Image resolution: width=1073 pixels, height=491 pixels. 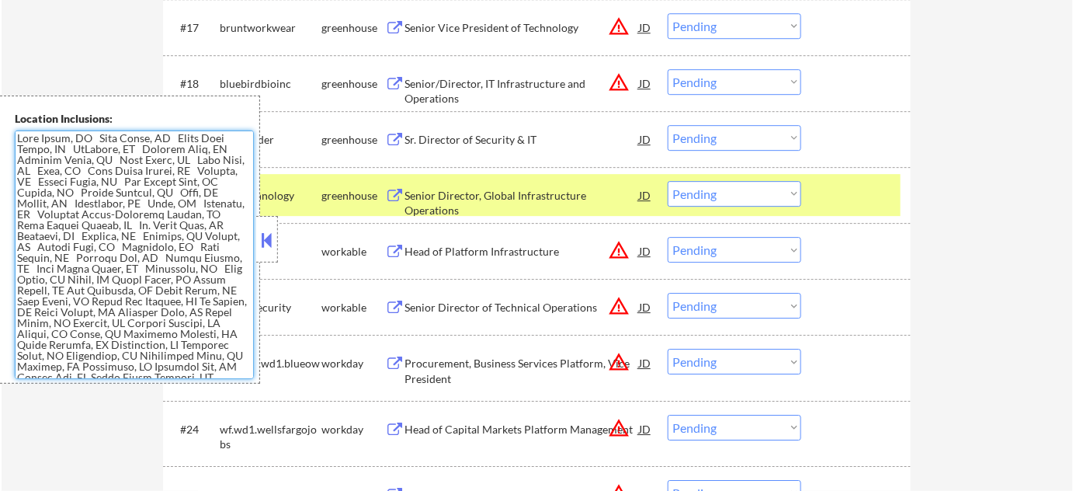 What do you see at coordinates (522, 252) in the screenshot?
I see `div: Head of Platform Infrastructure` at bounding box center [522, 252].